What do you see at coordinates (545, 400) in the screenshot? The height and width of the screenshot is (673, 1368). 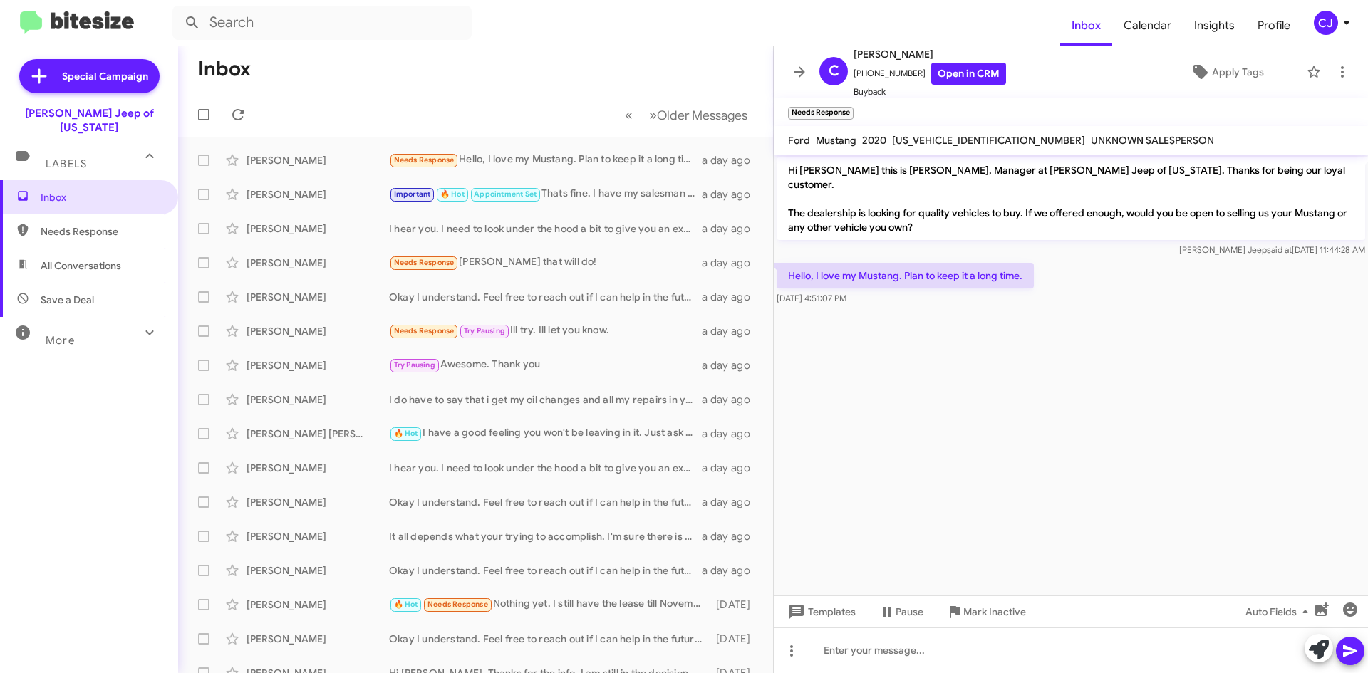 I see `div: I do have to say that i get my oil changes and all my repairs in your service department. They ar...` at bounding box center [545, 400].